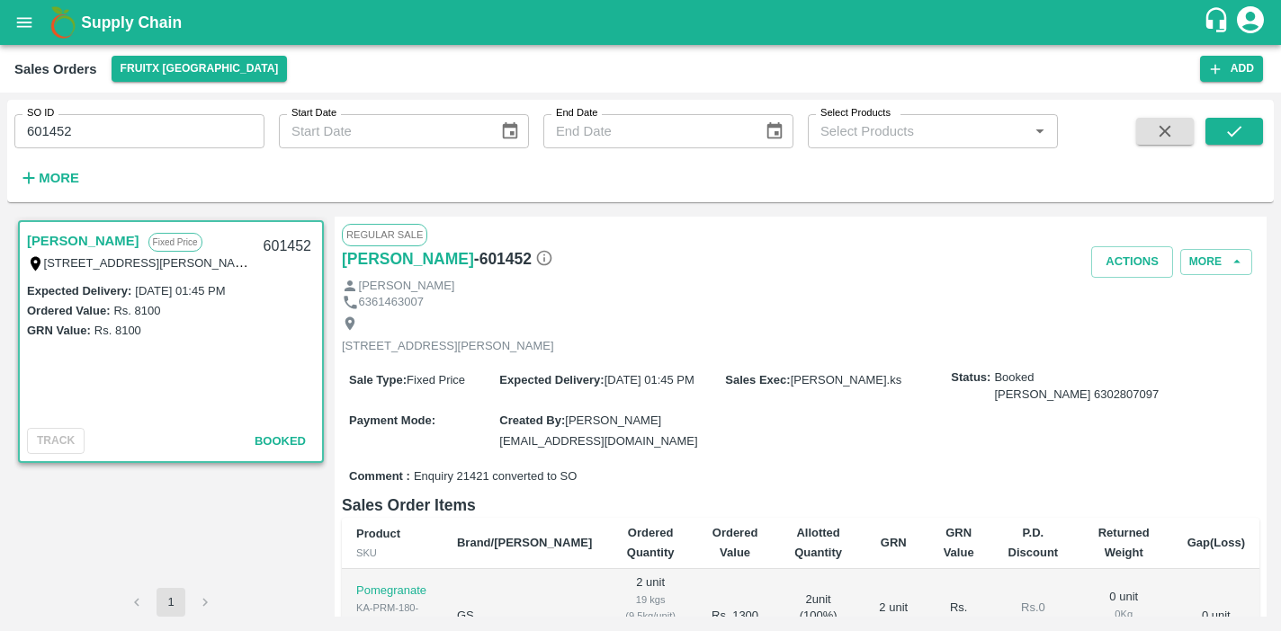 The height and width of the screenshot is (631, 1281). I want to click on b: GRN, so click(893, 542).